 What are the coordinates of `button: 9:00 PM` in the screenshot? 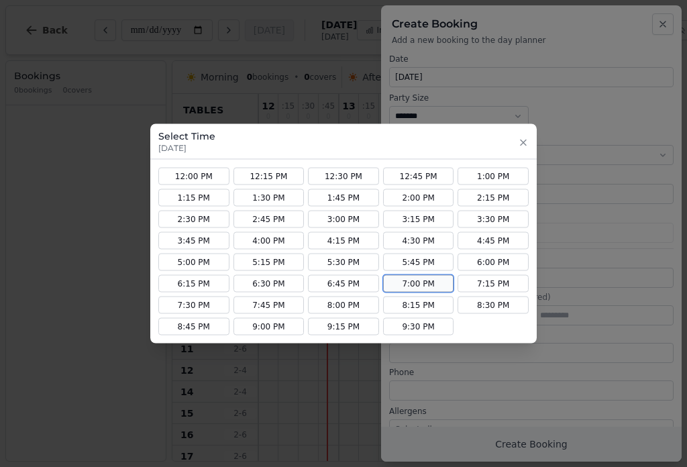 It's located at (269, 327).